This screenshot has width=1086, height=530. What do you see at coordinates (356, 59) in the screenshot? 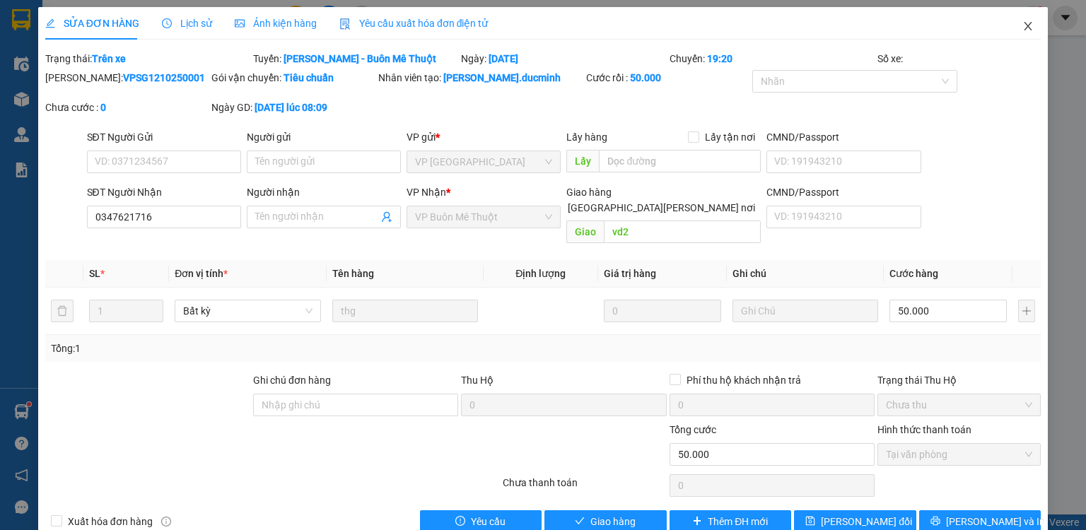
I see `div: Tuyến:` at bounding box center [356, 59].